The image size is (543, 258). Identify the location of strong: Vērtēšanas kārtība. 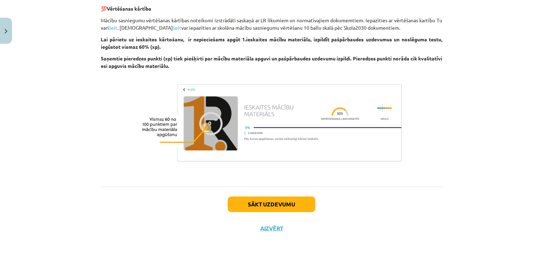
(129, 8).